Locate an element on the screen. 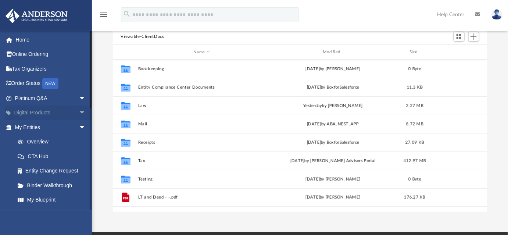 Image resolution: width=508 pixels, height=235 pixels. a: CTA Hub is located at coordinates (54, 156).